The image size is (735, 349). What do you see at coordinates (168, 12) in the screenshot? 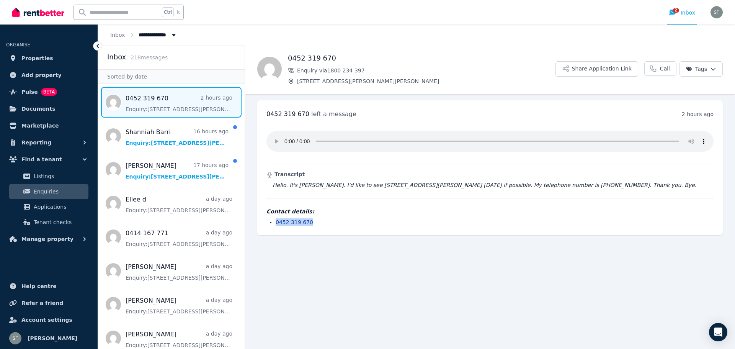
I see `span: Ctrl` at bounding box center [168, 12].